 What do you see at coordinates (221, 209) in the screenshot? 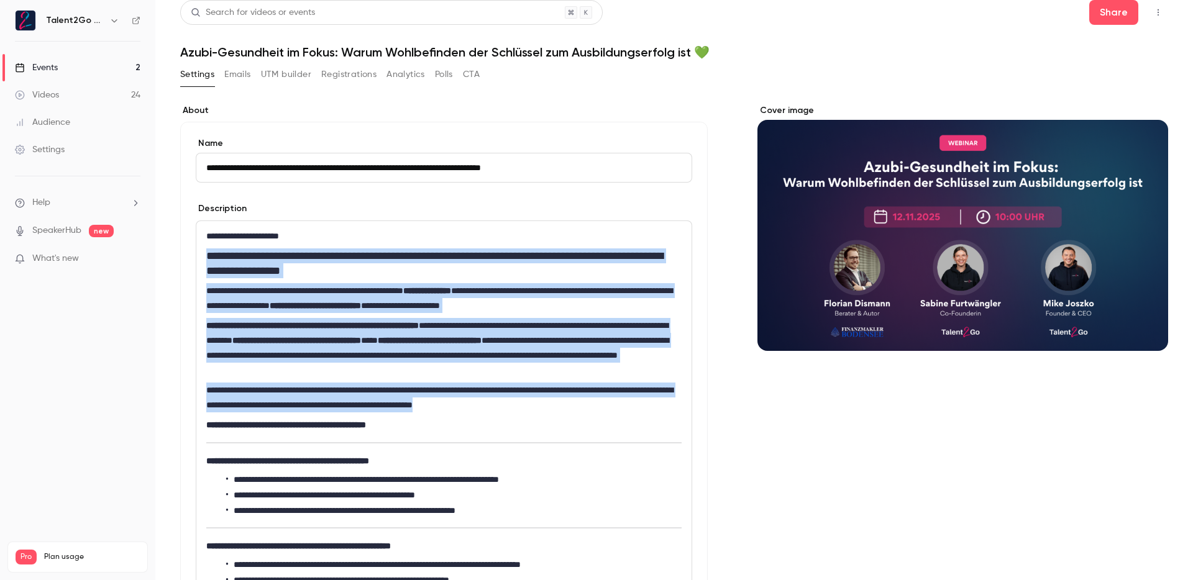
I see `label: Description` at bounding box center [221, 209].